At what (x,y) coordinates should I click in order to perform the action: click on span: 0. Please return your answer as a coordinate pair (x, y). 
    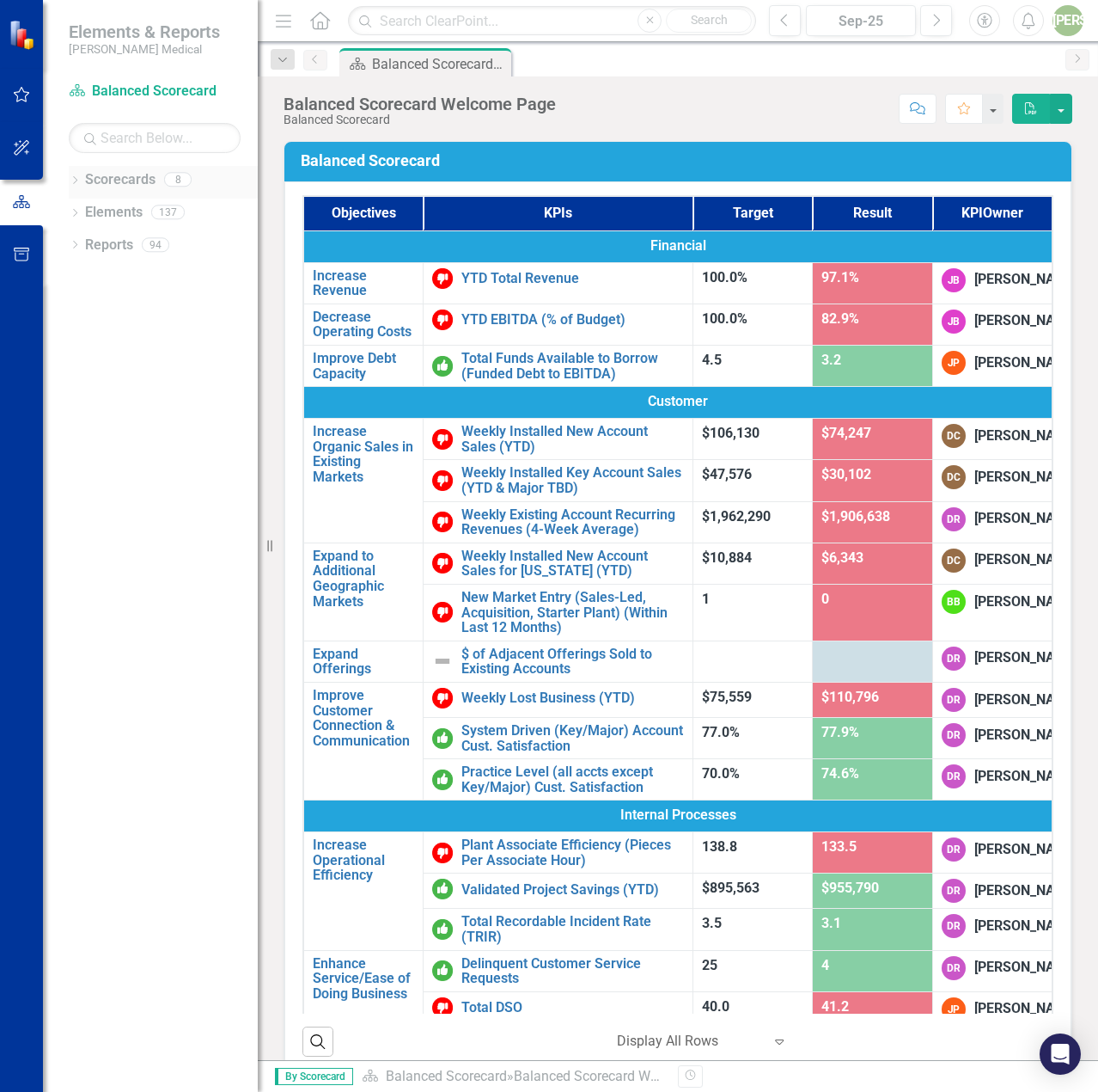
    Looking at the image, I should click on (825, 598).